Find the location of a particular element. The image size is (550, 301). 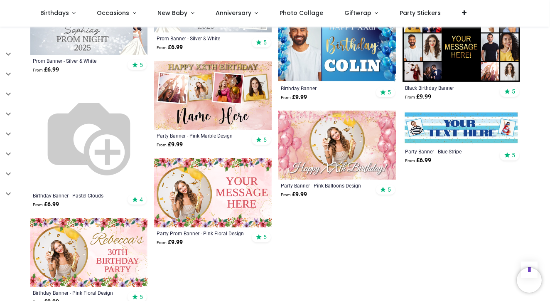

span: Anniversary is located at coordinates (233, 13).